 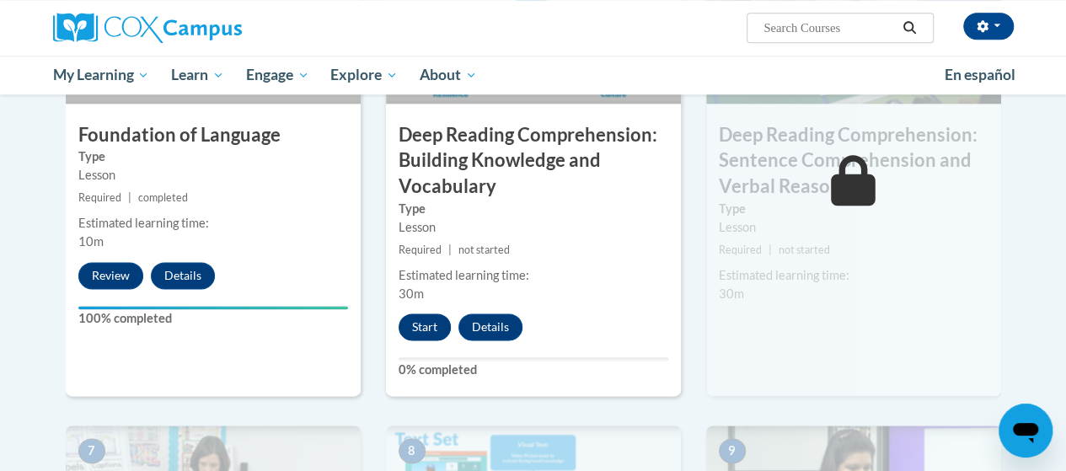 What do you see at coordinates (533, 370) in the screenshot?
I see `label: 0% completed` at bounding box center [533, 370].